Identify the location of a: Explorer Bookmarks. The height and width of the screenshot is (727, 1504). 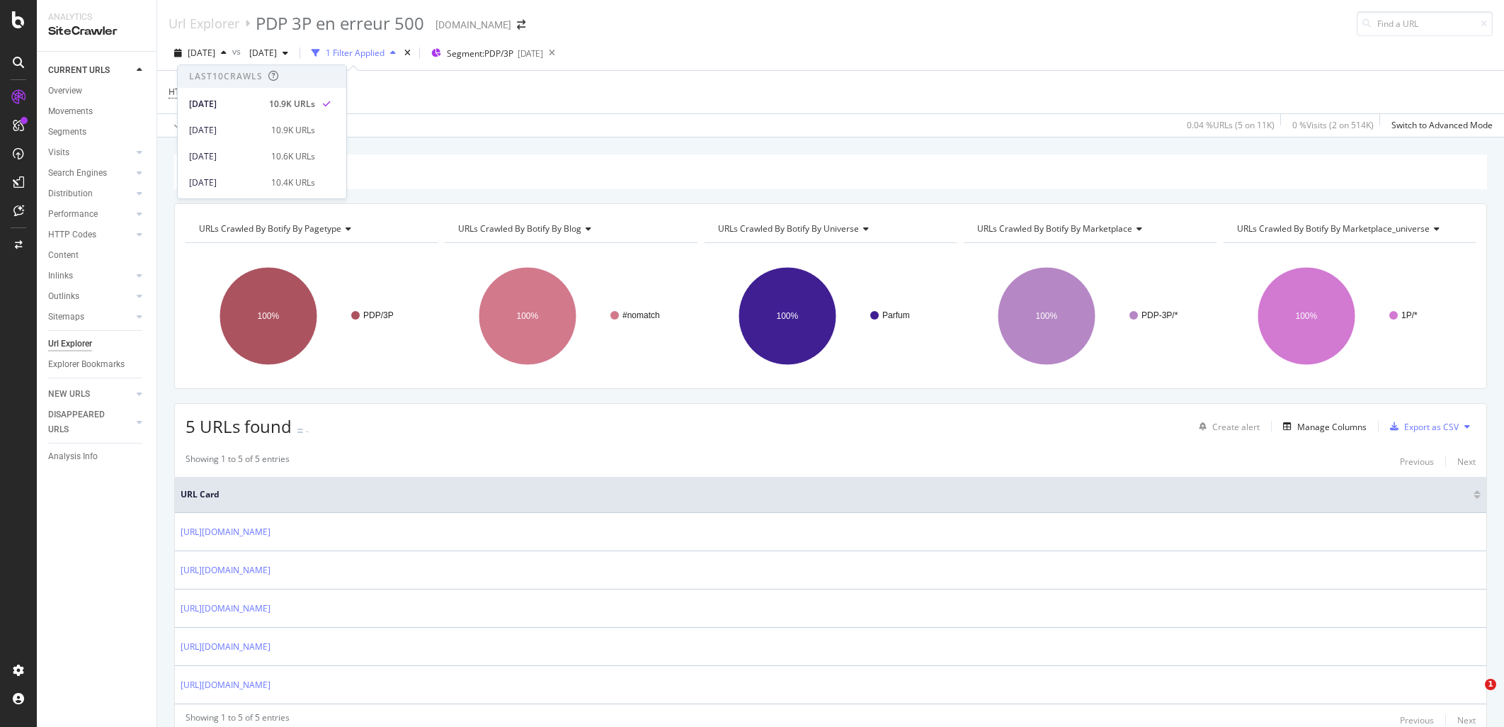
(97, 364).